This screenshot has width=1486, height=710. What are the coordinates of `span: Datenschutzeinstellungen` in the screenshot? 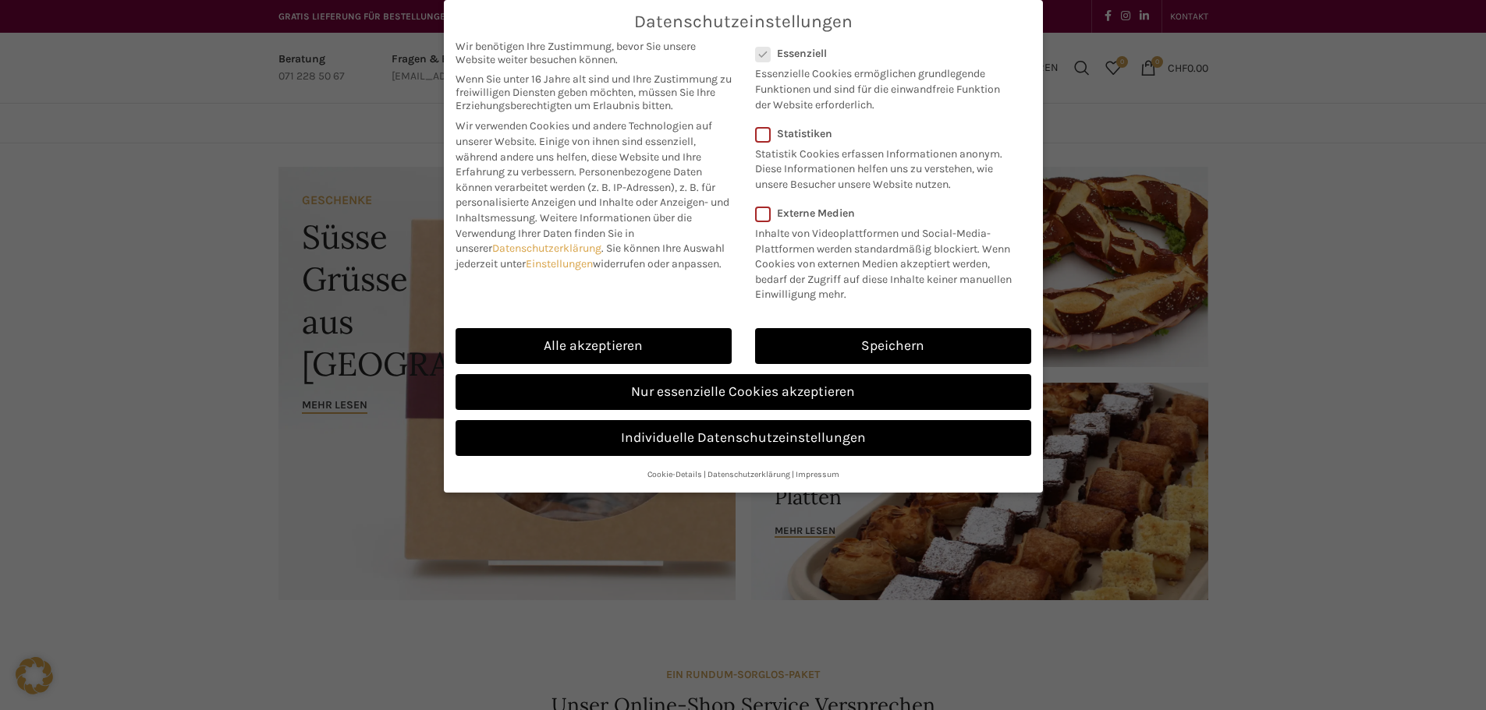 It's located at (743, 22).